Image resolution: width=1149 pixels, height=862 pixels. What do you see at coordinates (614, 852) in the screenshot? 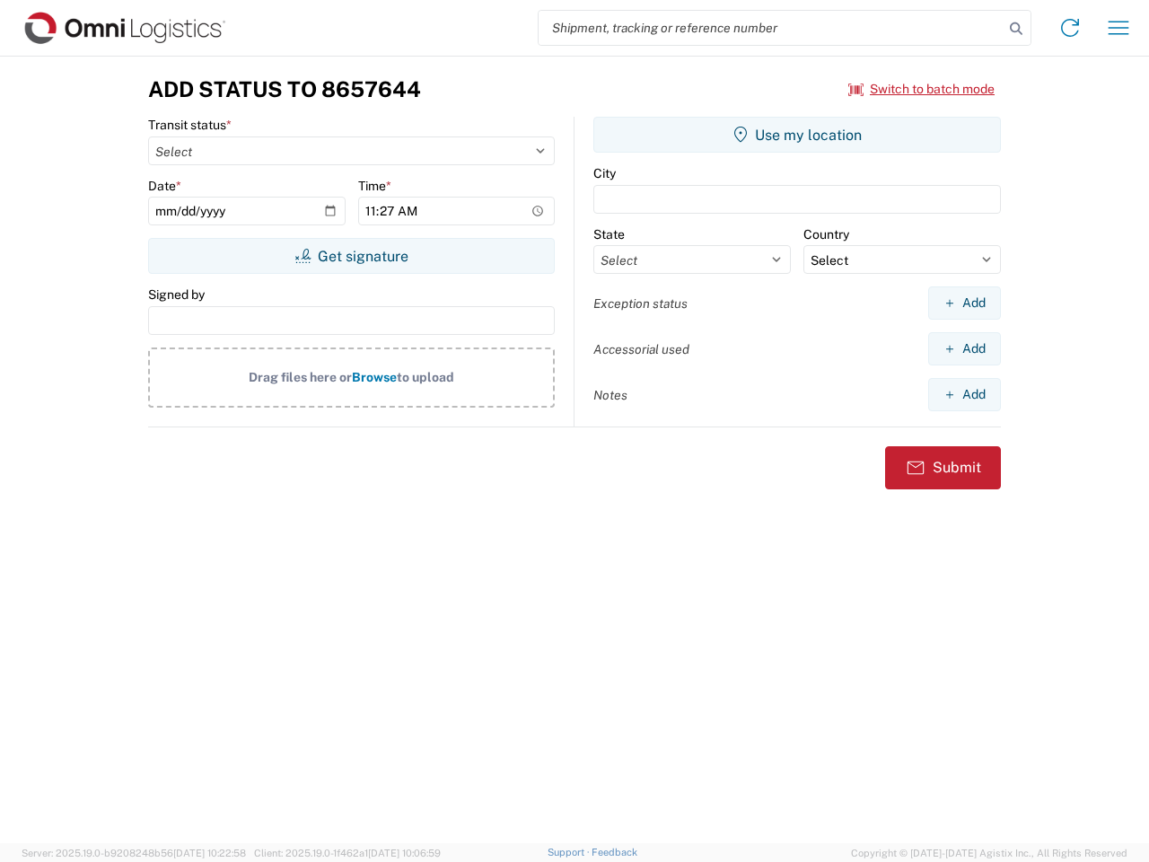
I see `a: Feedback` at bounding box center [614, 852].